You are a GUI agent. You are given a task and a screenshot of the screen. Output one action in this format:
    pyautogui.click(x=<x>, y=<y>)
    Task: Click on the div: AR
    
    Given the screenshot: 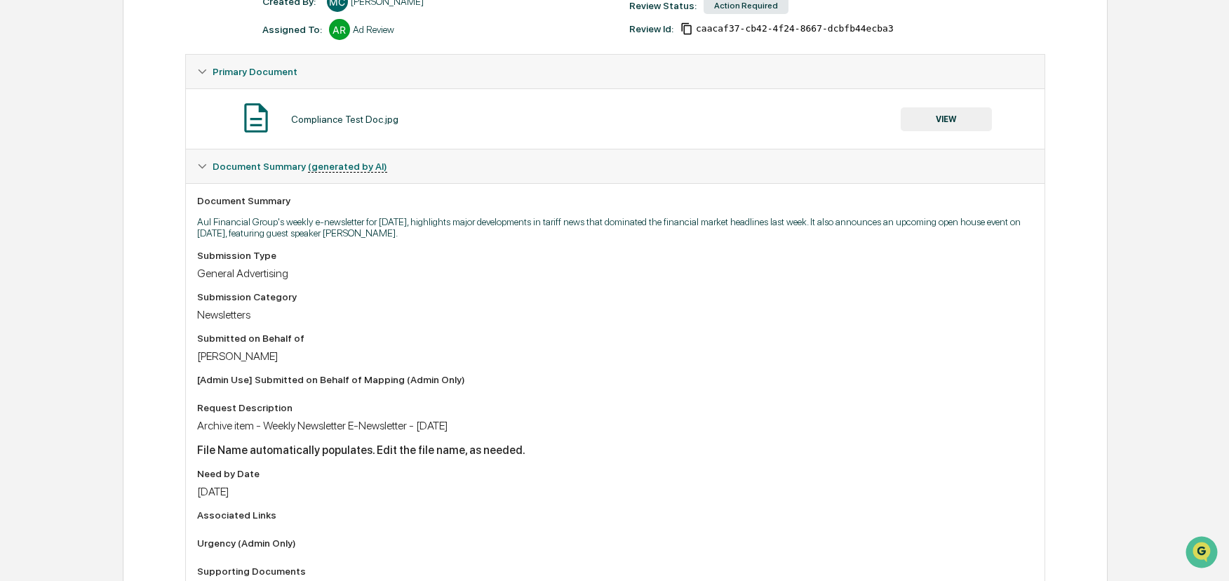 What is the action you would take?
    pyautogui.click(x=340, y=29)
    